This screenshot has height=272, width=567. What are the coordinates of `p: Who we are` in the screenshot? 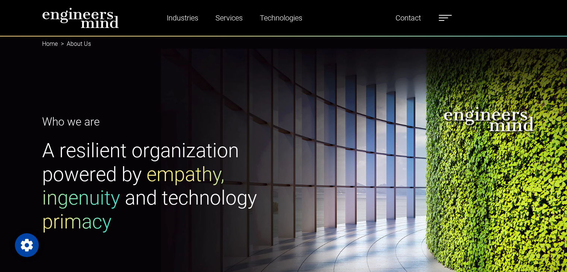 It's located at (161, 122).